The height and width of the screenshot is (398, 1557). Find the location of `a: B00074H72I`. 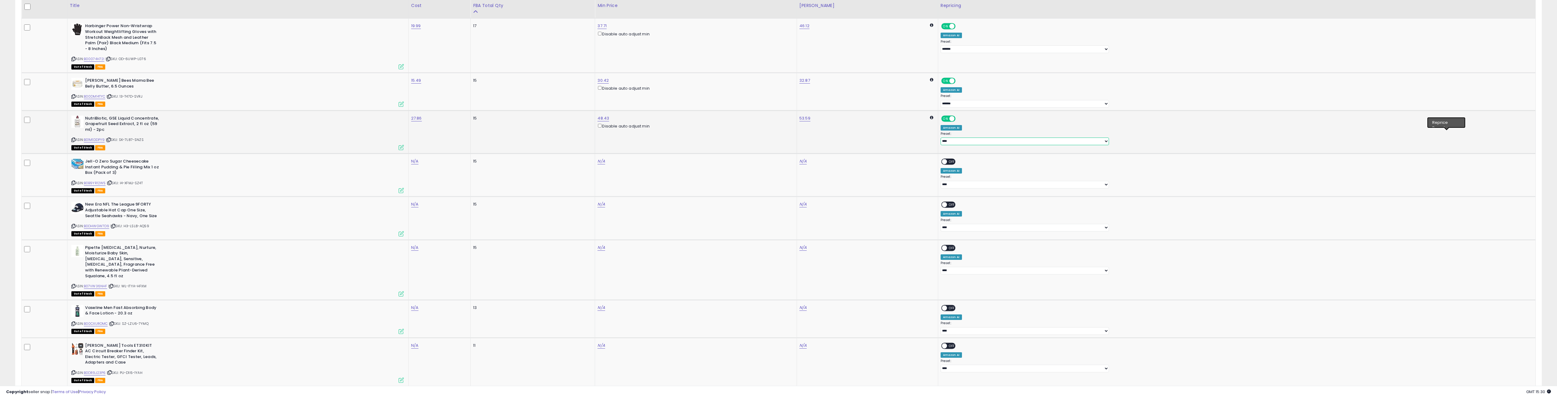

a: B00074H72I is located at coordinates (94, 59).